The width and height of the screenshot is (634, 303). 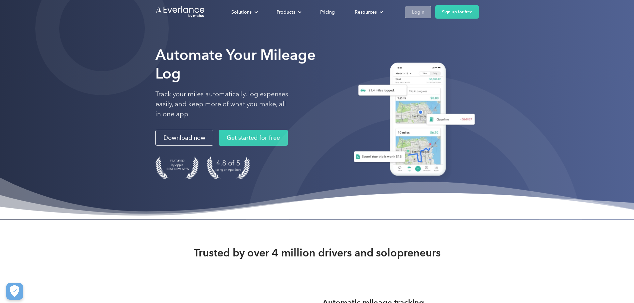 I want to click on a: Go to homepage, so click(x=180, y=12).